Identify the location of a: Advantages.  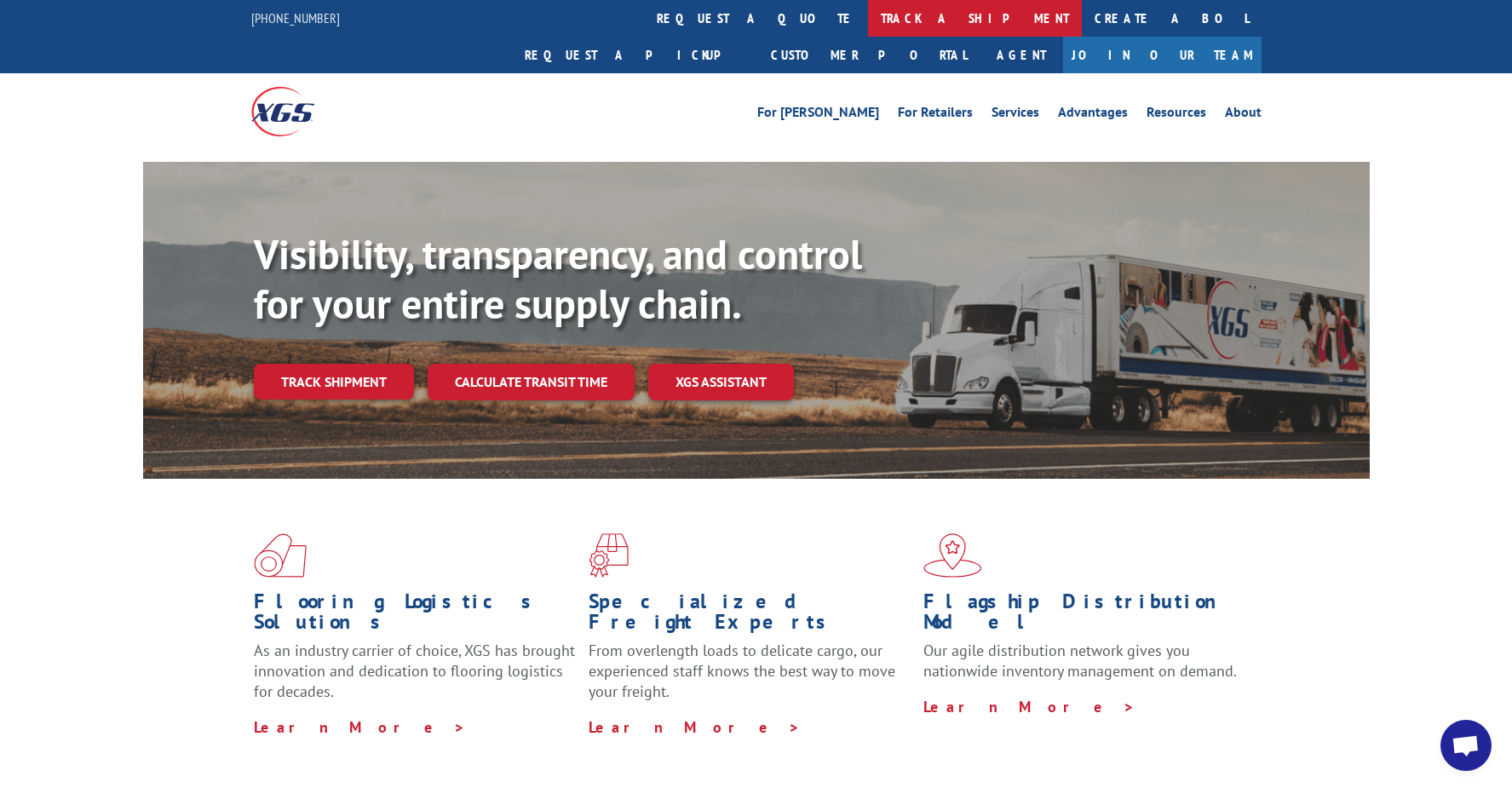
(1093, 115).